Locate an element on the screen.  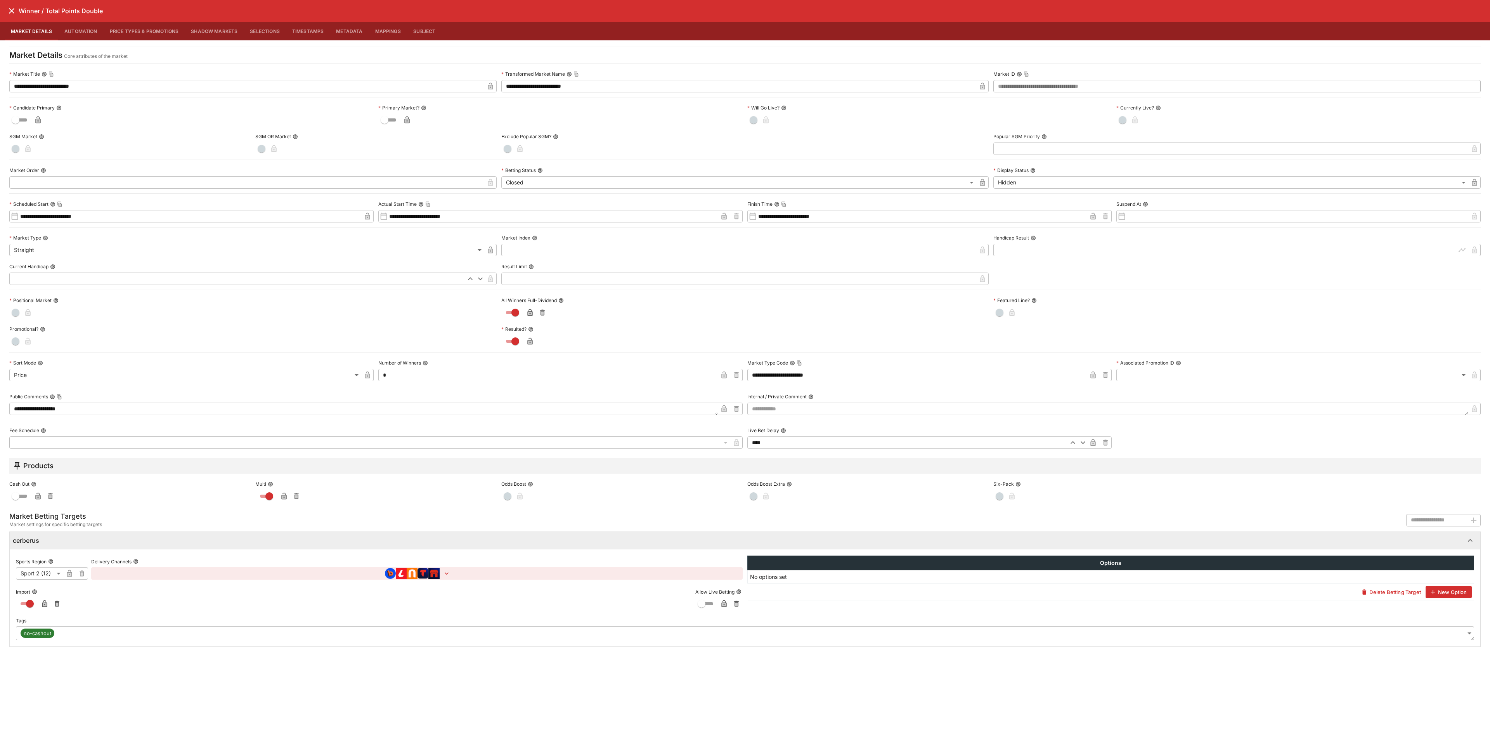
button: Resulted? is located at coordinates (531, 329).